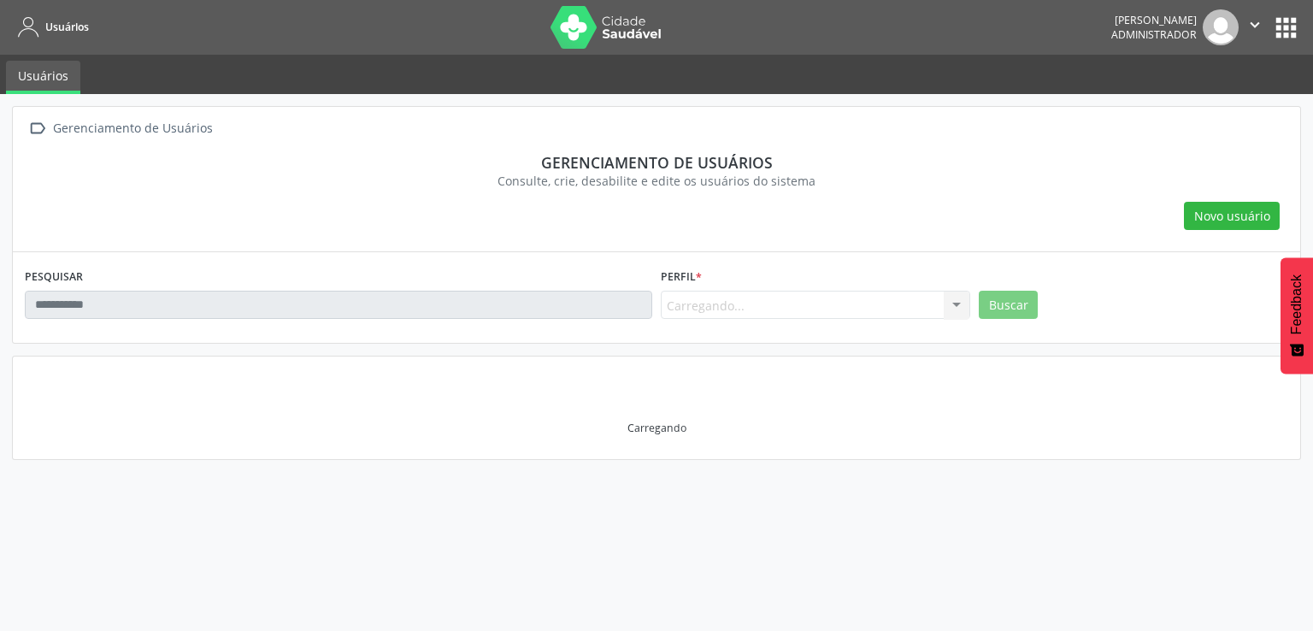 The image size is (1313, 631). I want to click on div: Gerenciamento de Usuários, so click(132, 128).